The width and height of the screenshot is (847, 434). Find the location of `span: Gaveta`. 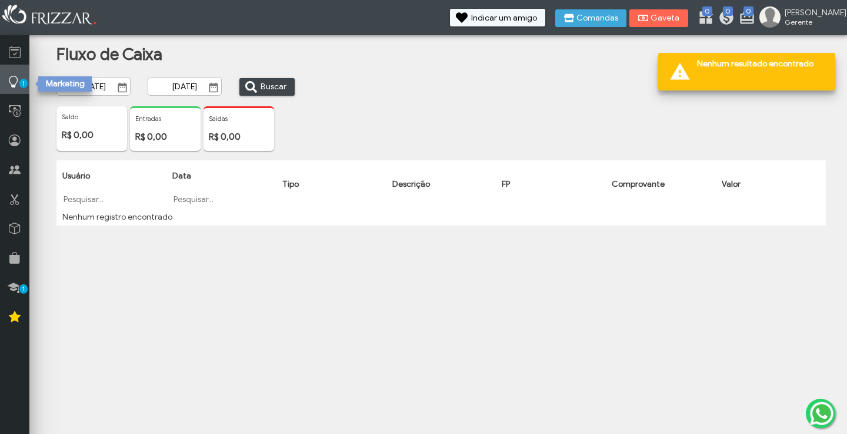

span: Gaveta is located at coordinates (665, 18).